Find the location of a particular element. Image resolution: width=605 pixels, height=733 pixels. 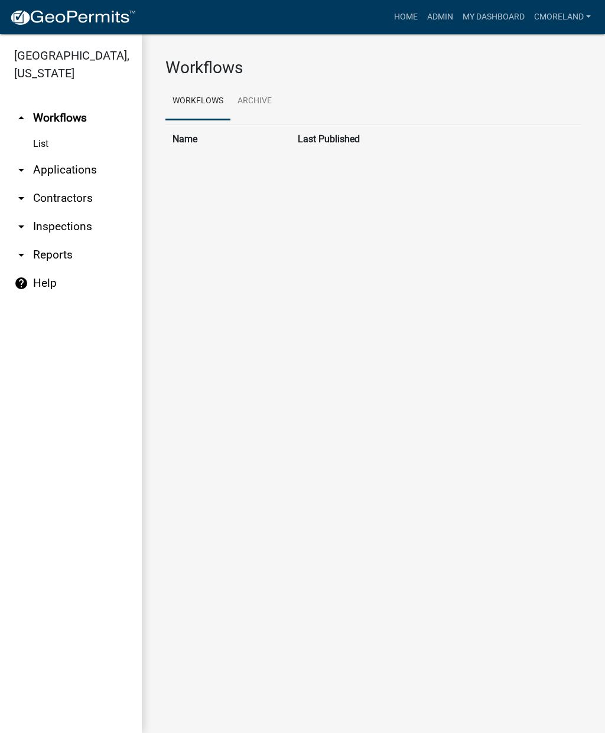

i: help is located at coordinates (21, 283).